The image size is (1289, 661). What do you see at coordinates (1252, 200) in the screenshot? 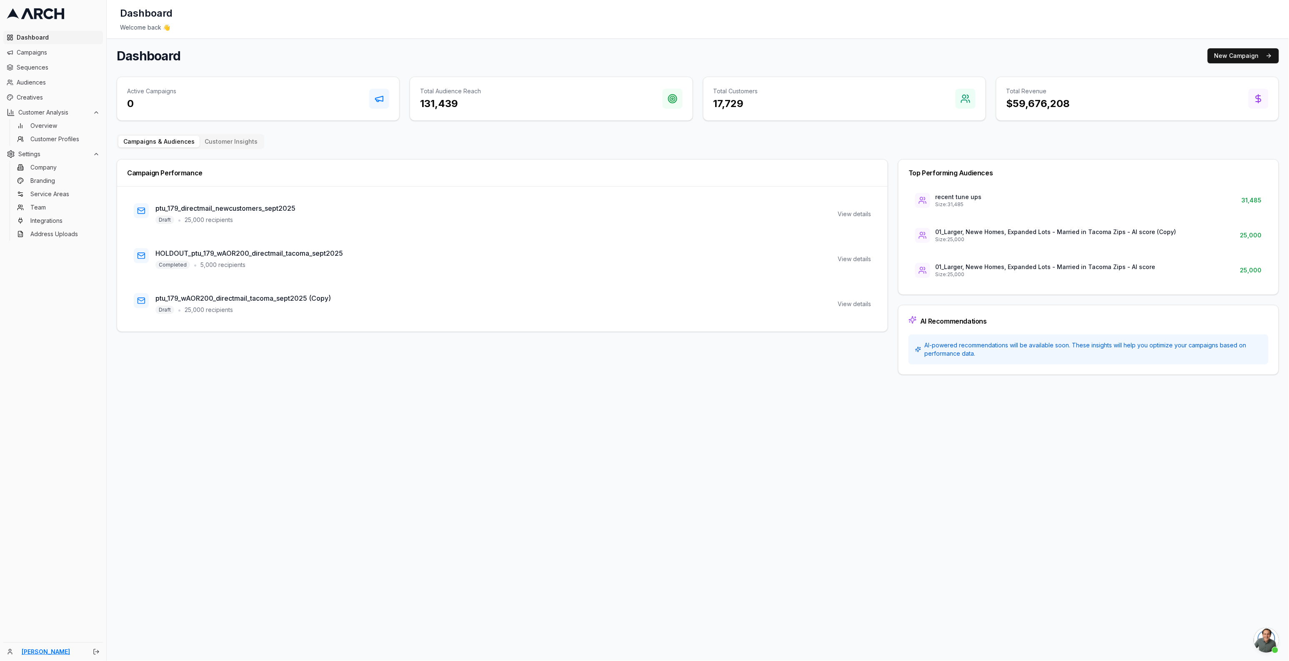
I see `span: 31,485` at bounding box center [1252, 200].